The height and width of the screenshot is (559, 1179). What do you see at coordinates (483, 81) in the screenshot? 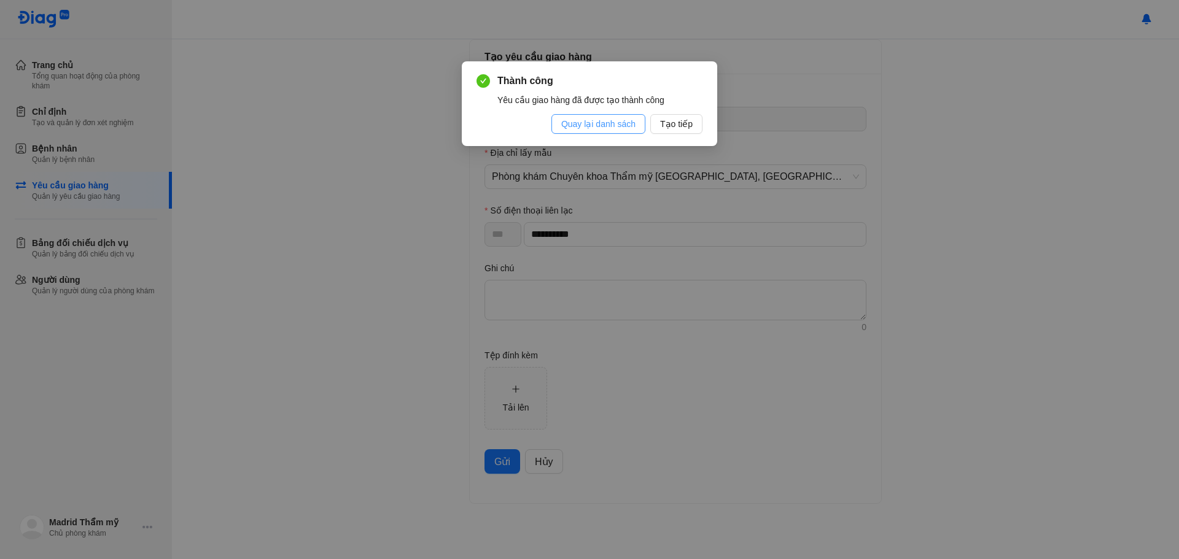
I see `span: check-circle` at bounding box center [483, 81].